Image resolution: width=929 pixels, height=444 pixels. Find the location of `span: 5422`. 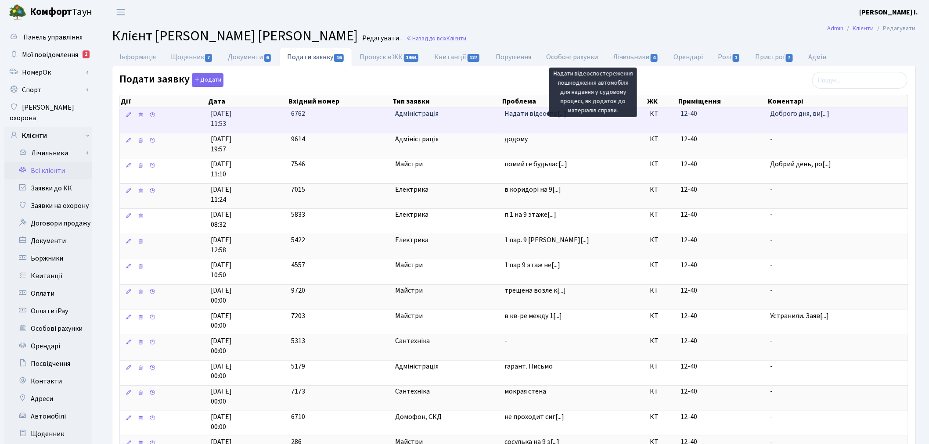

span: 5422 is located at coordinates (298, 240).